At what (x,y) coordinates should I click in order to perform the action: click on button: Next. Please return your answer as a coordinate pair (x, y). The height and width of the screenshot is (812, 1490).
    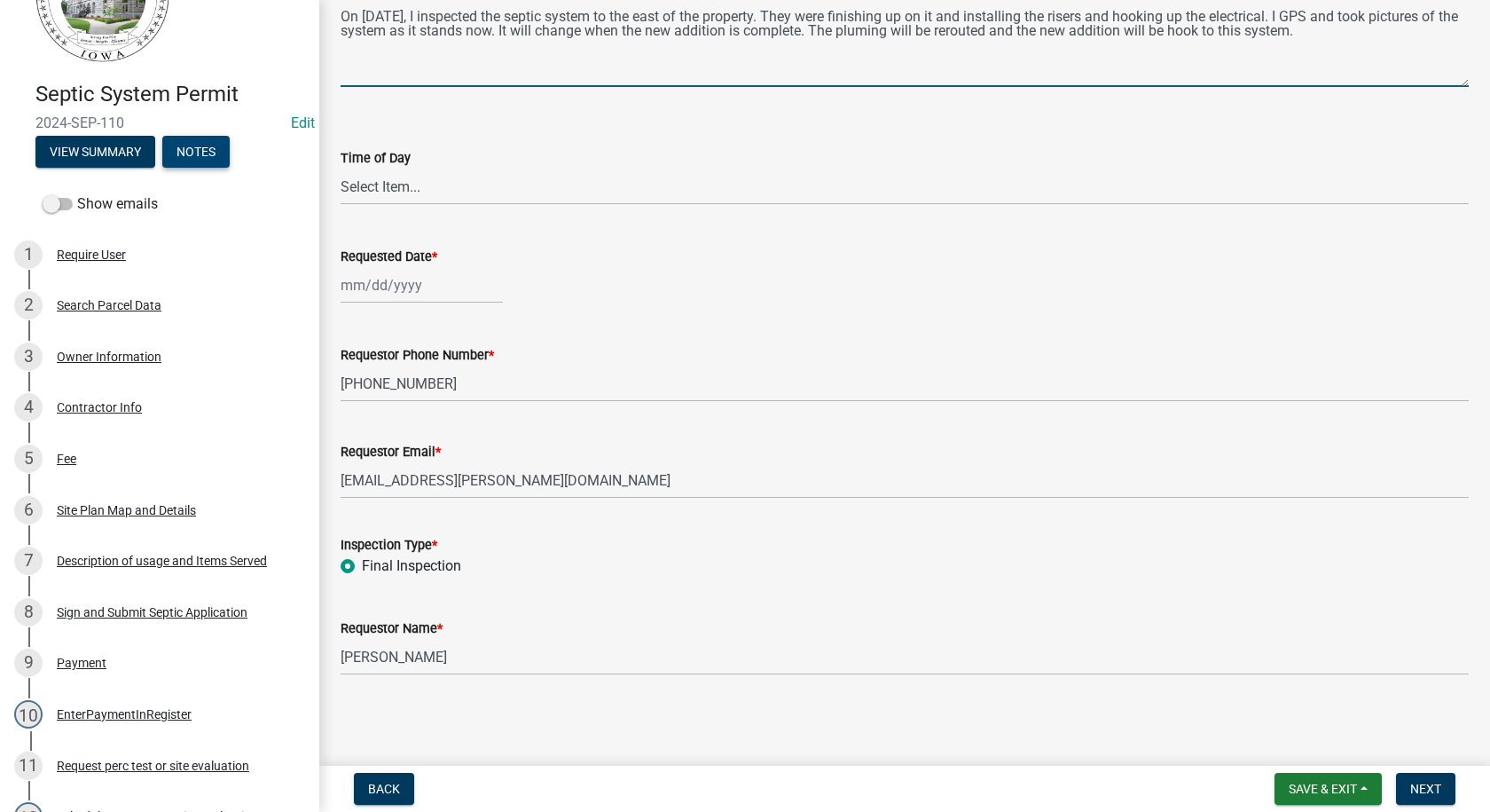
    Looking at the image, I should click on (1425, 789).